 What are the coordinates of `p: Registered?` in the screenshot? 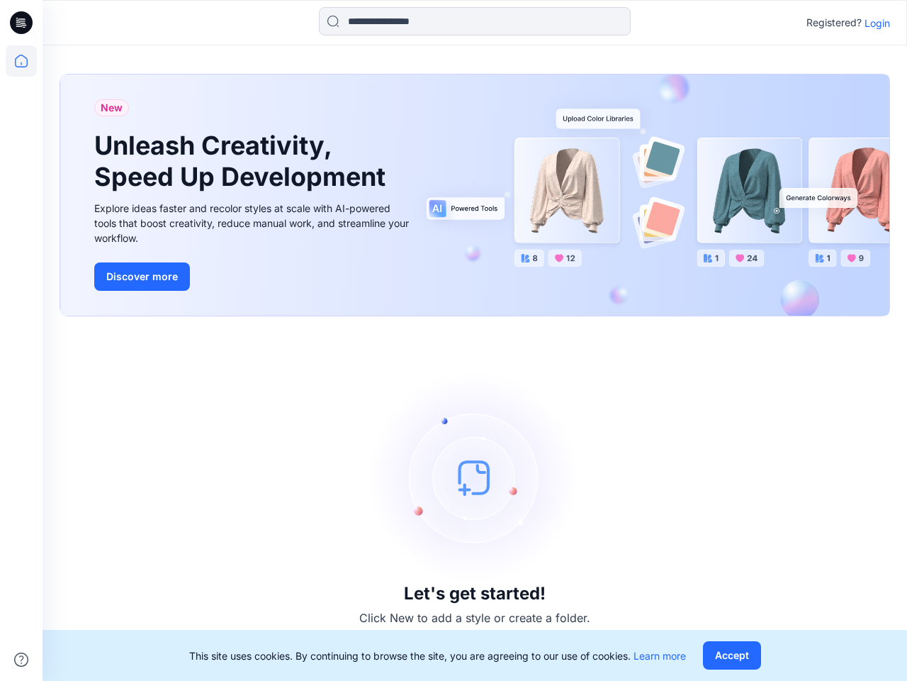 It's located at (834, 23).